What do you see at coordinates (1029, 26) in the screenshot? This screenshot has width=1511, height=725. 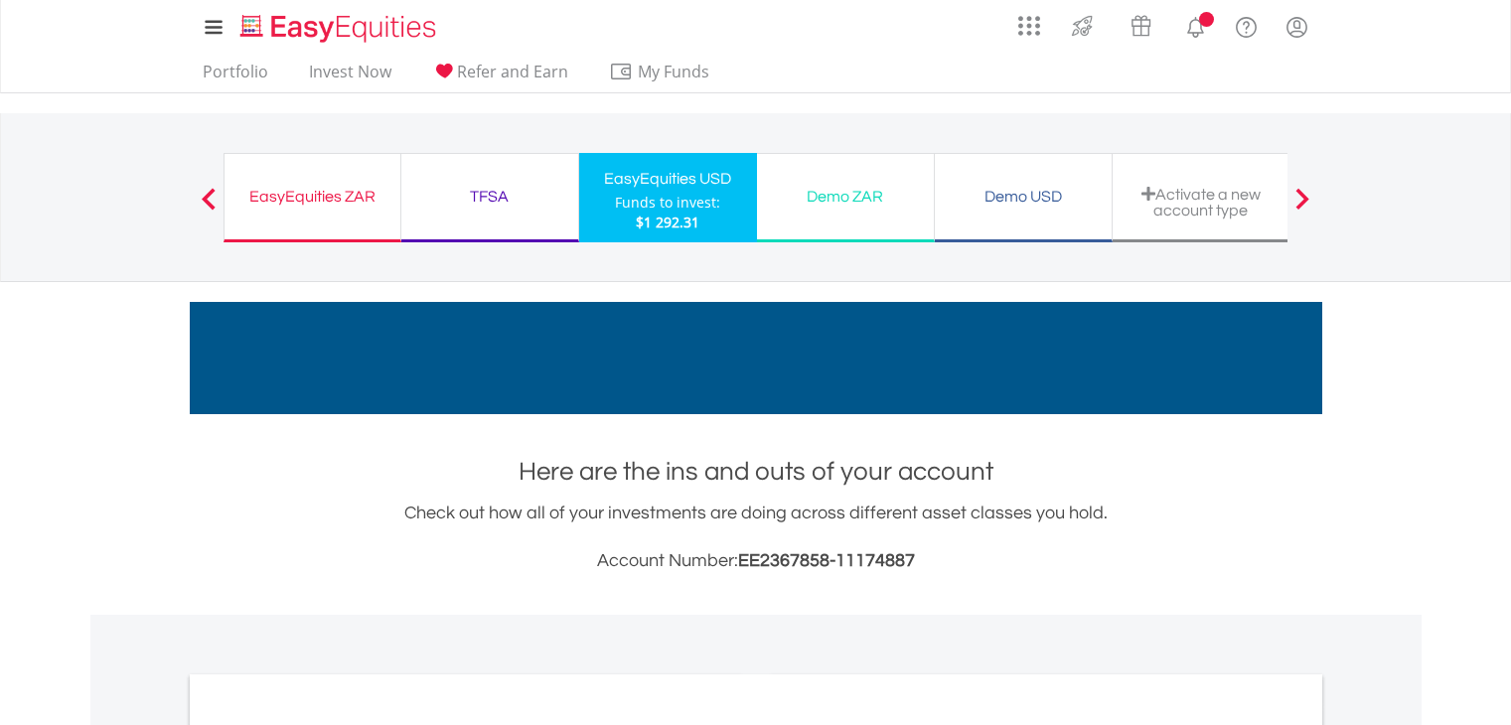 I see `img: grid-menu-icon.svg` at bounding box center [1029, 26].